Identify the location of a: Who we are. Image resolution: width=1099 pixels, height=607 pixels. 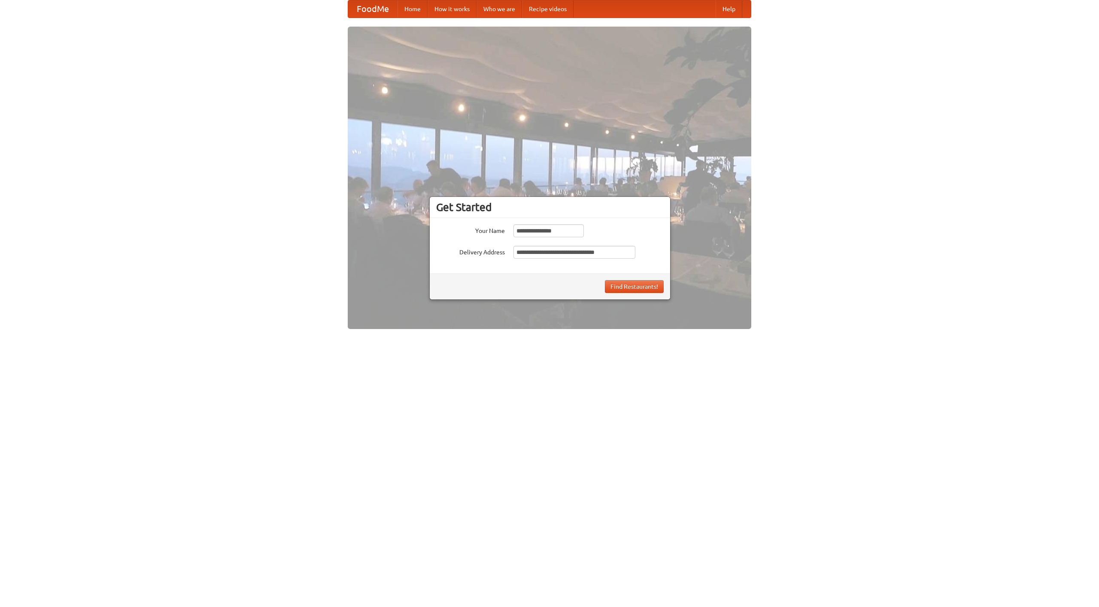
(499, 9).